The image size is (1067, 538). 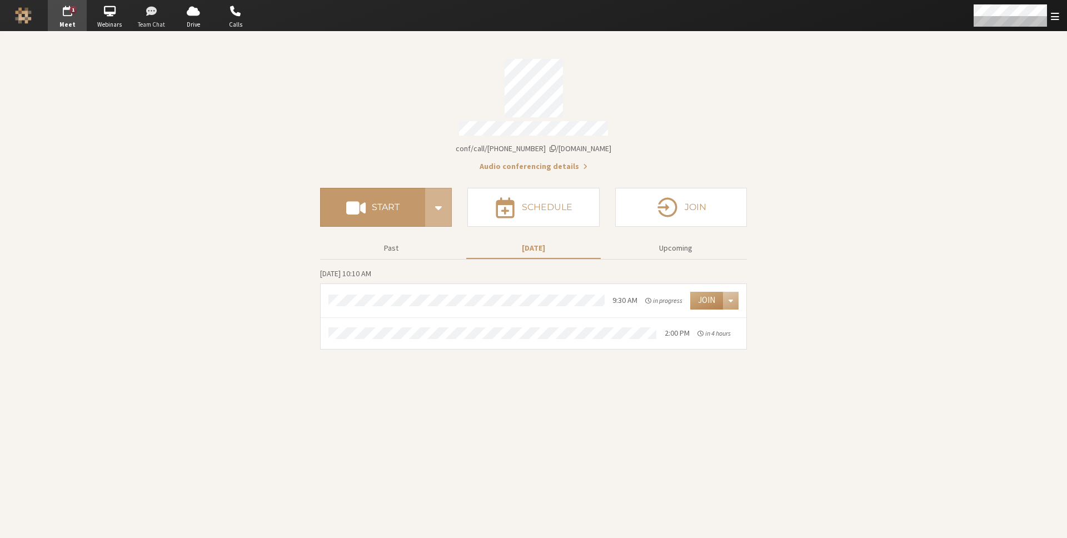 I want to click on button: Schedule, so click(x=533, y=207).